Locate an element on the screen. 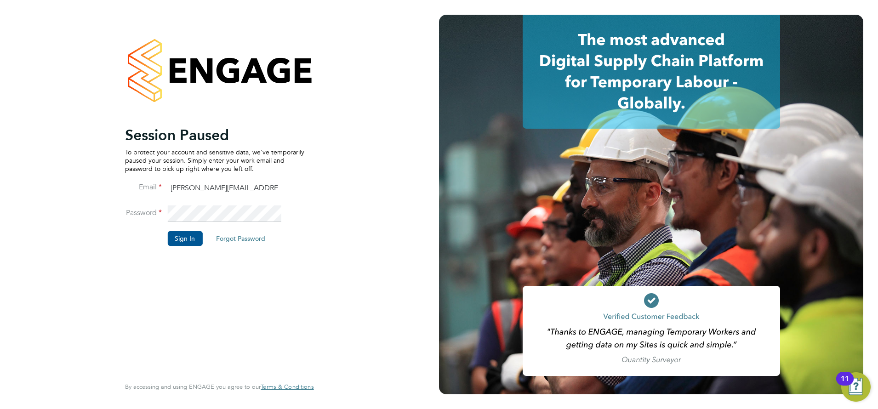 The image size is (878, 409). span: By accessing and using ENGAGE you agree to our is located at coordinates (219, 386).